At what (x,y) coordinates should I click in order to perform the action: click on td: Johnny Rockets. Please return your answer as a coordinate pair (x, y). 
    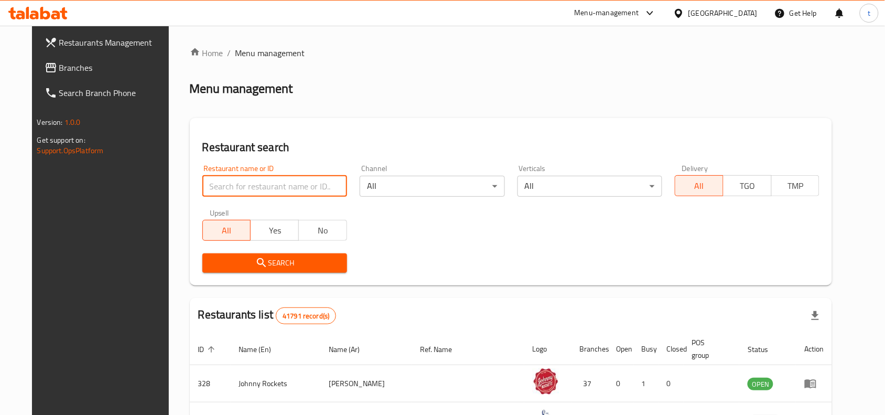
    Looking at the image, I should click on (276, 383).